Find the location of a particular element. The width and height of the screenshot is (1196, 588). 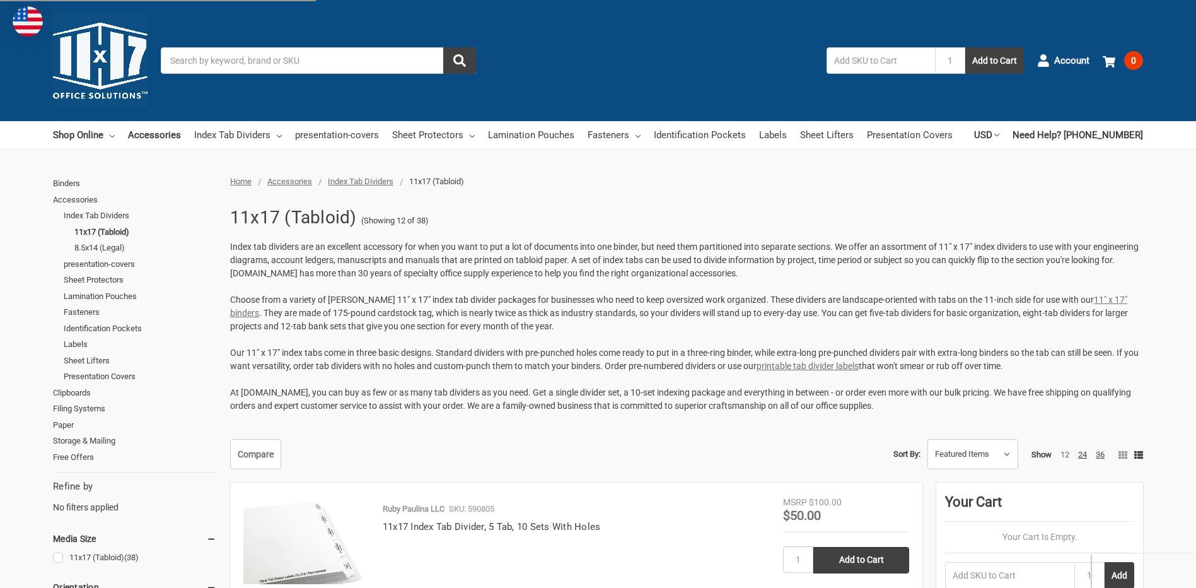

a: Shop Online is located at coordinates (84, 135).